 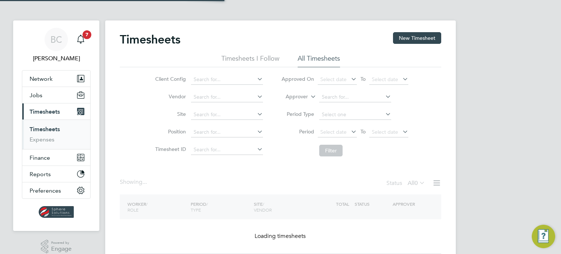 What do you see at coordinates (416, 183) in the screenshot?
I see `span: 0` at bounding box center [416, 183].